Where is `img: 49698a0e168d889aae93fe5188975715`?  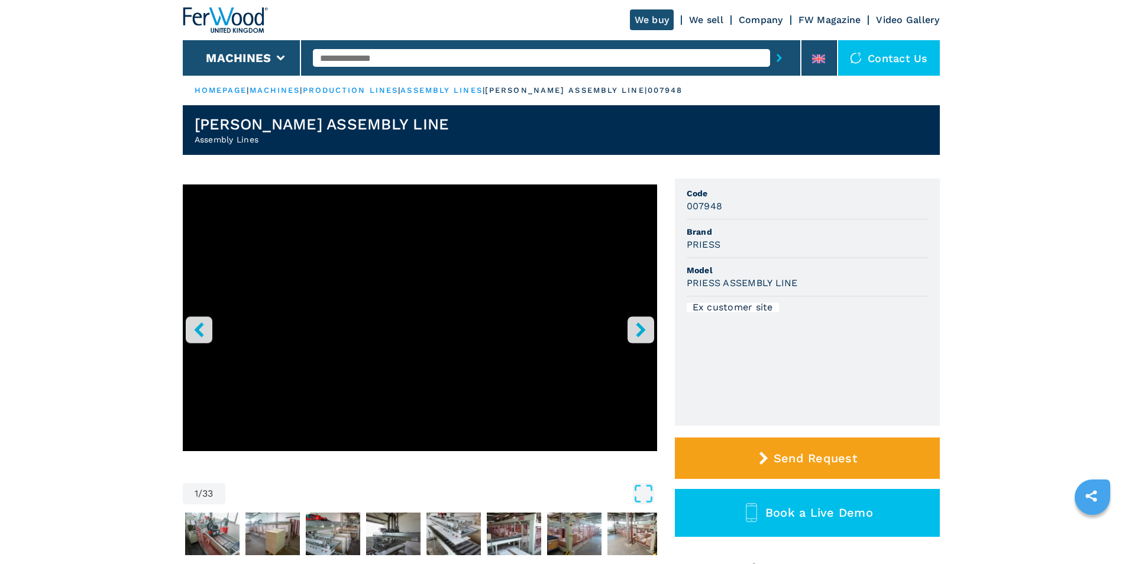 img: 49698a0e168d889aae93fe5188975715 is located at coordinates (333, 534).